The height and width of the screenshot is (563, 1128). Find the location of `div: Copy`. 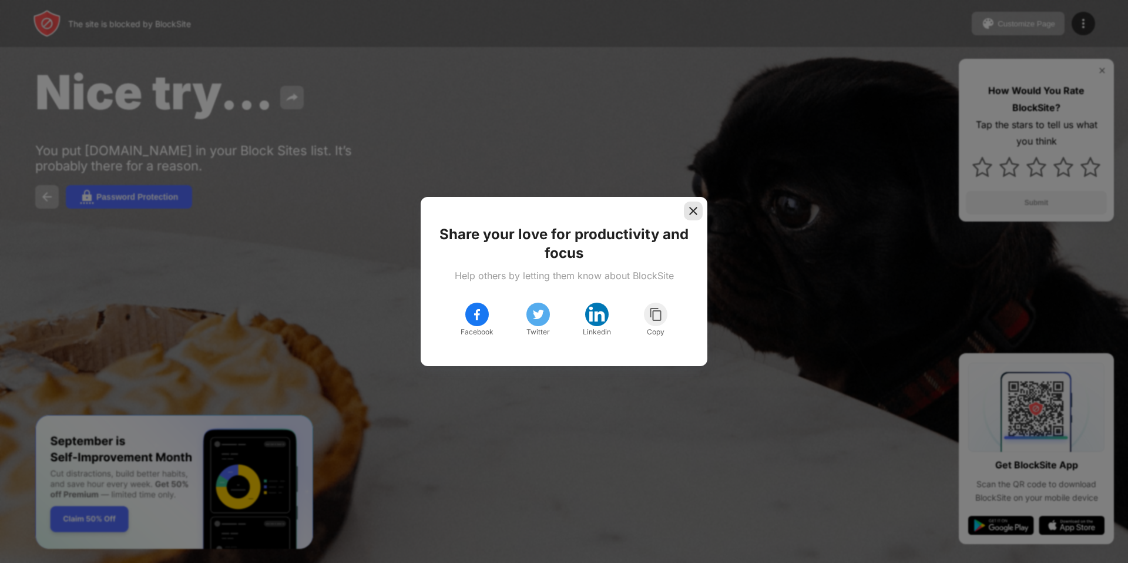

div: Copy is located at coordinates (656, 332).